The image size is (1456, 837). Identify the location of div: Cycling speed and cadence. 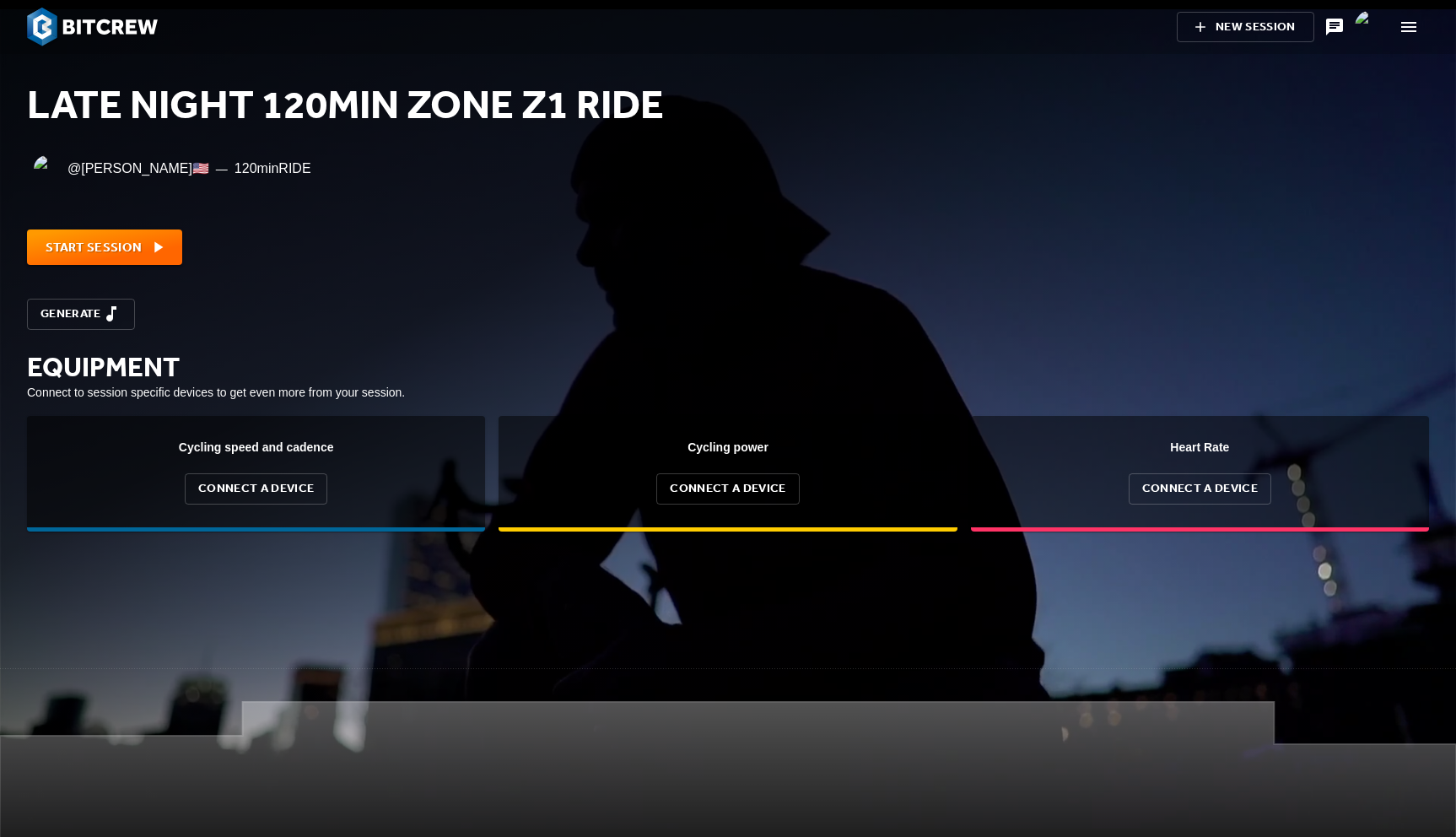
(256, 447).